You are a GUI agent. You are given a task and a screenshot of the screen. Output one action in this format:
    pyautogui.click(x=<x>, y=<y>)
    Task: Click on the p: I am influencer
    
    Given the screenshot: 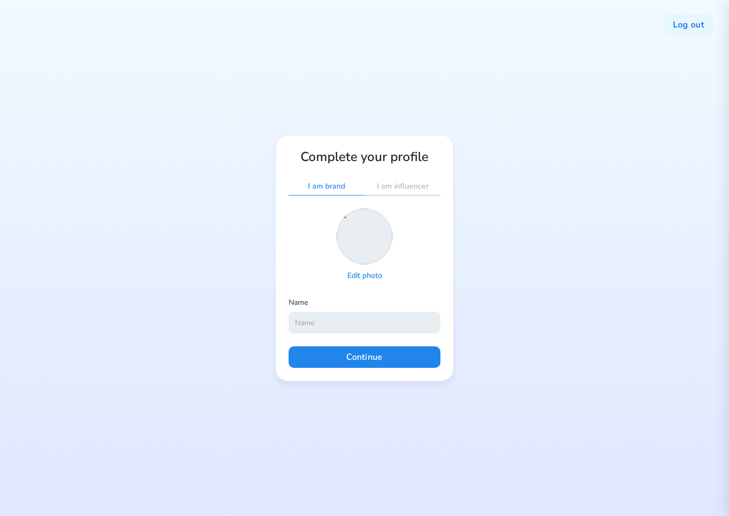 What is the action you would take?
    pyautogui.click(x=403, y=186)
    